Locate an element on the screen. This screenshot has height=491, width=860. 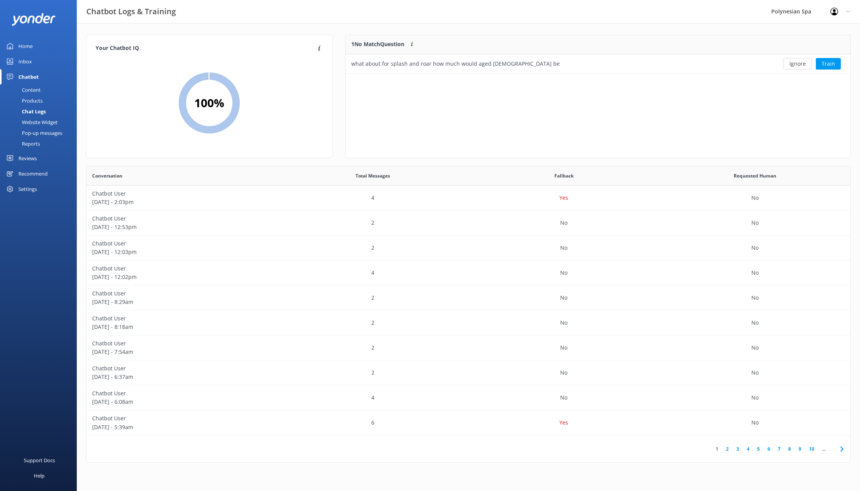
button: Ignore is located at coordinates (798, 64).